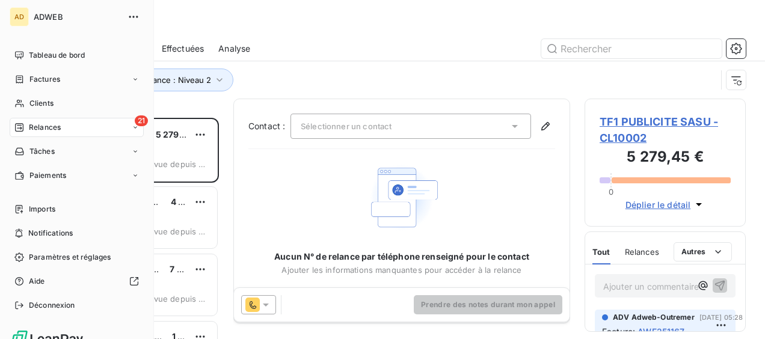 The width and height of the screenshot is (765, 339). Describe the element at coordinates (77, 17) in the screenshot. I see `span: ADWEB` at that location.